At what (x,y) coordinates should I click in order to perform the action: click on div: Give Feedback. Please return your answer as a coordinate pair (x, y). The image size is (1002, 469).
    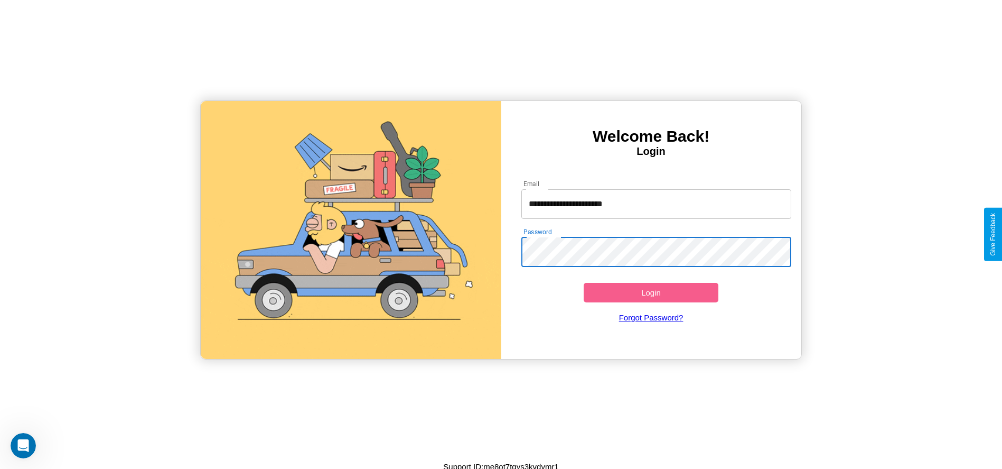
    Looking at the image, I should click on (993, 234).